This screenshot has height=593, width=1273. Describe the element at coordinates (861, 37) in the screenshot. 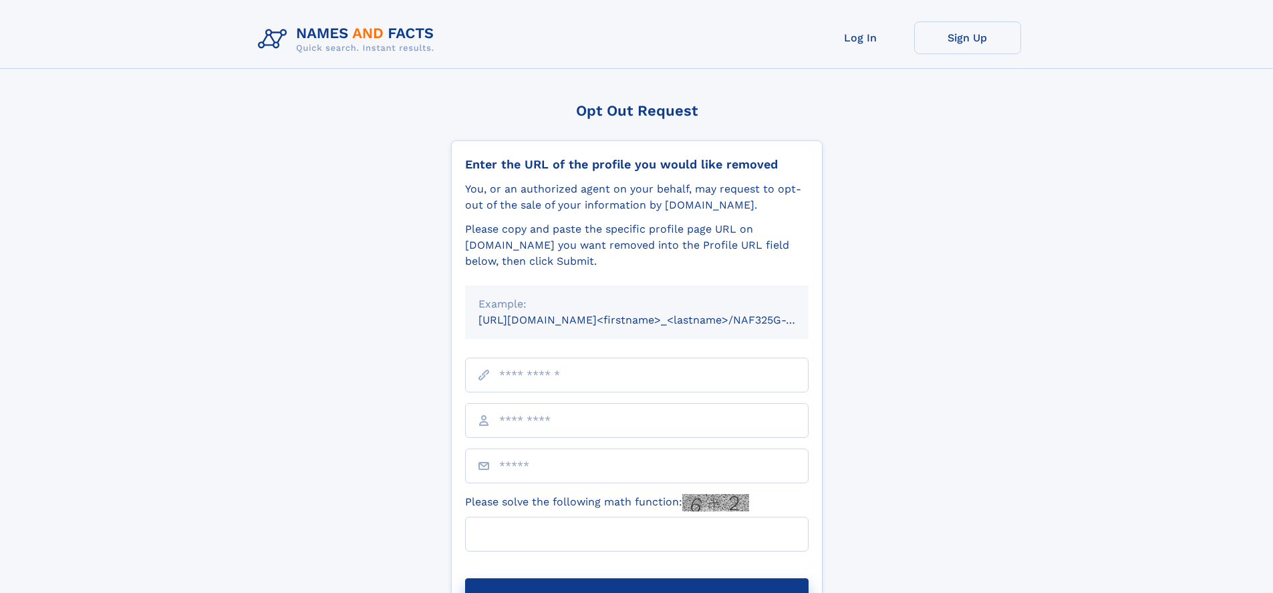

I see `a: Log In` at that location.